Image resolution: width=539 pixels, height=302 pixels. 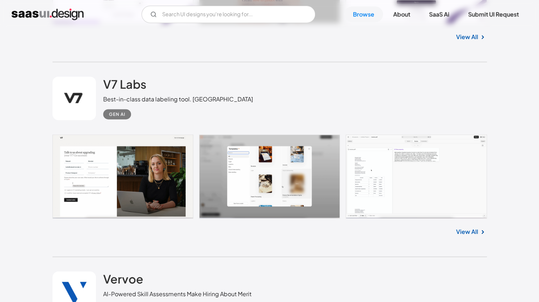 I want to click on h2: V7 Labs, so click(x=124, y=84).